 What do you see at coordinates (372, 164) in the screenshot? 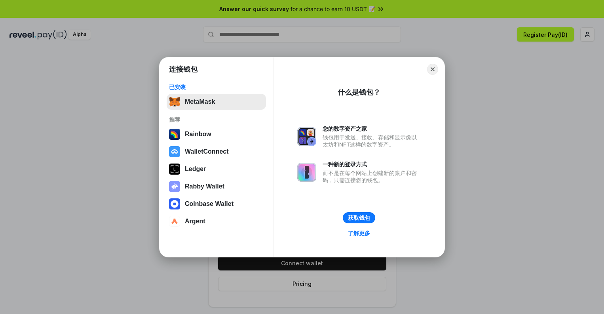
I see `div: 一种新的登录方式` at bounding box center [372, 164].